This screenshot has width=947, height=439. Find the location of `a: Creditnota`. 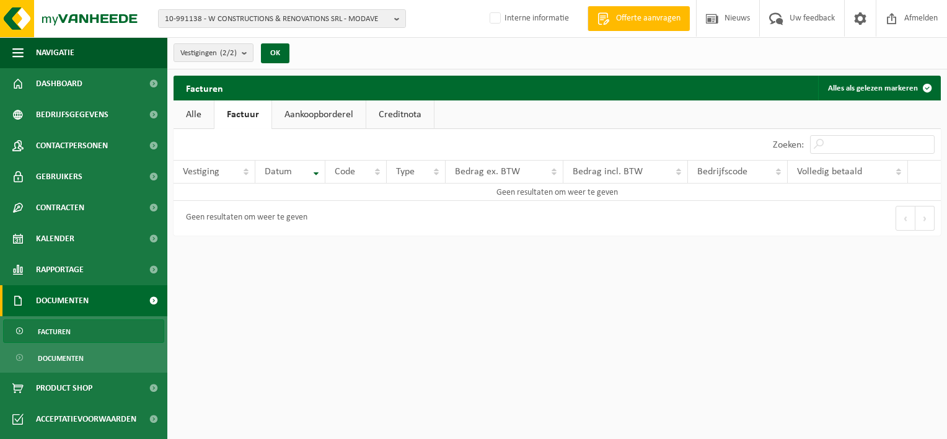

a: Creditnota is located at coordinates (400, 115).